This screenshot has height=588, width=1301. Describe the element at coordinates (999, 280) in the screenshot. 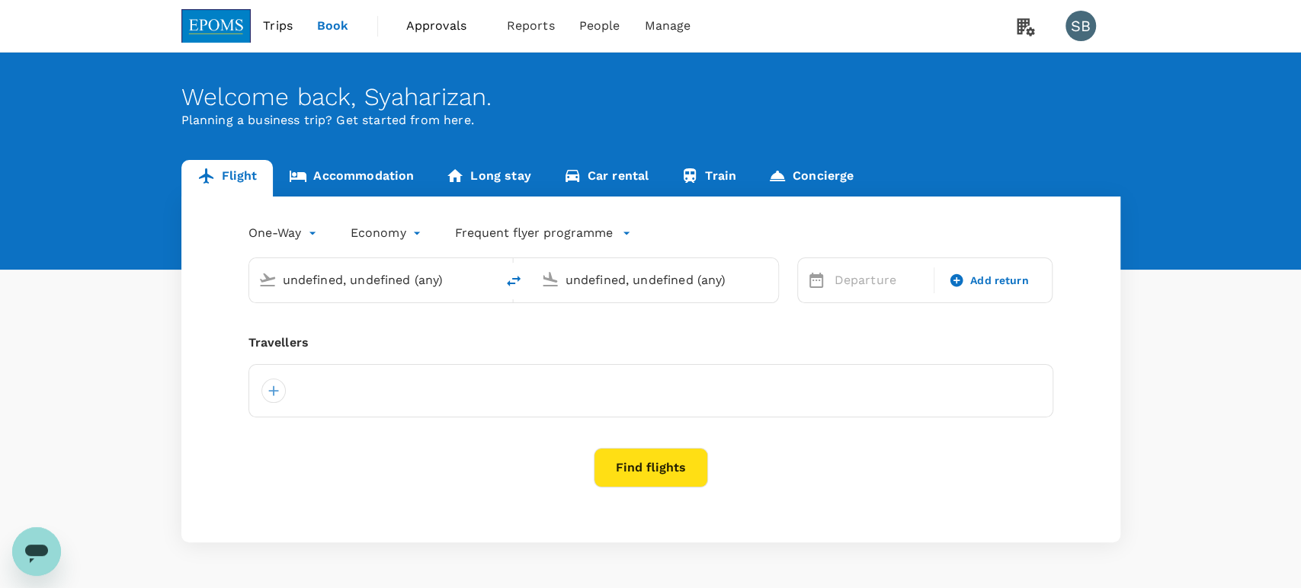

I see `span: Add return` at that location.